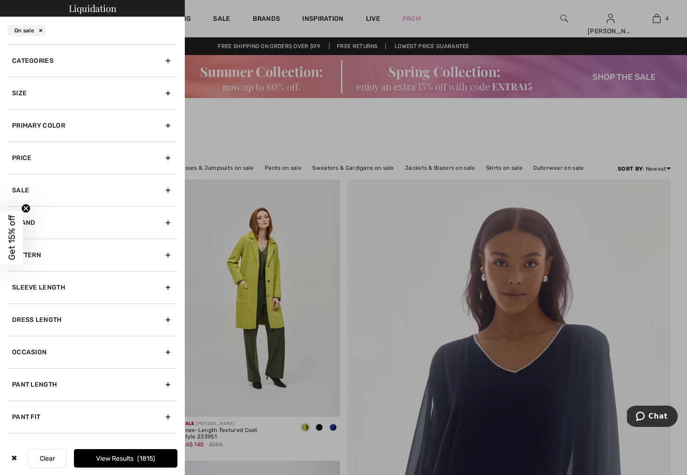 The image size is (687, 475). I want to click on span: Chat, so click(31, 11).